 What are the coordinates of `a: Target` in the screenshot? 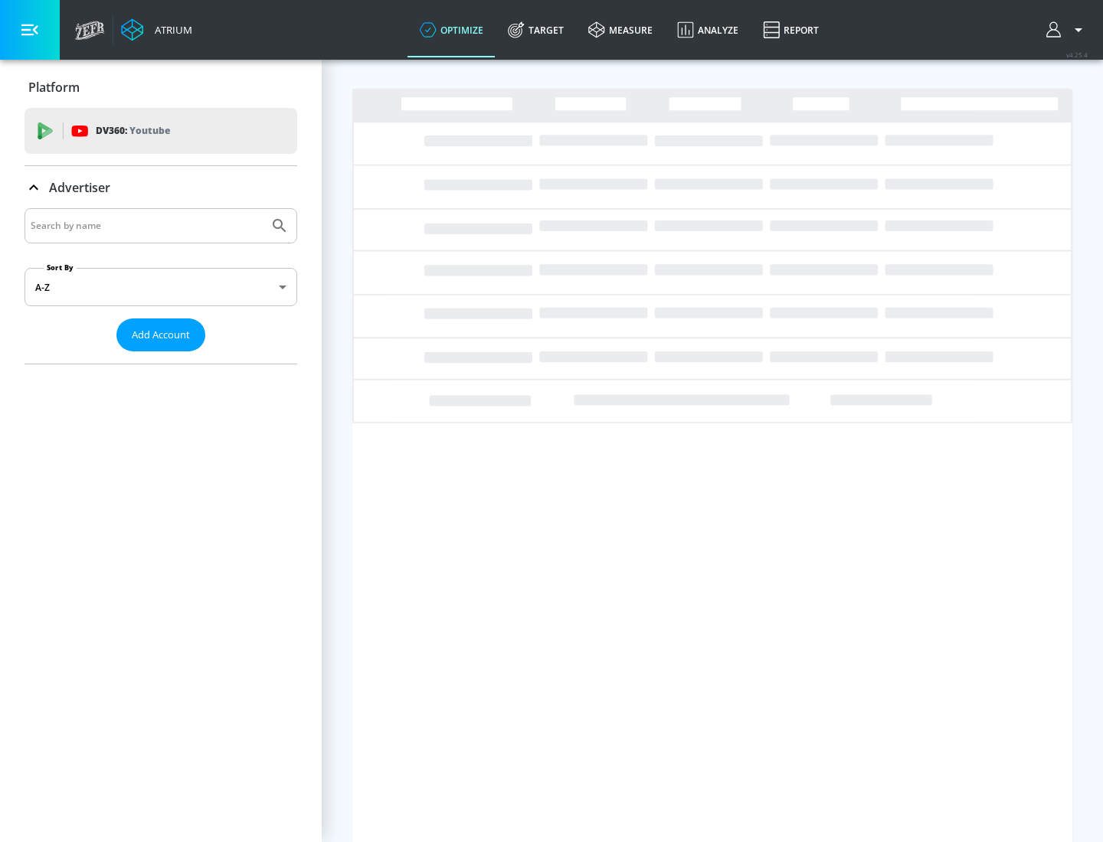 It's located at (535, 30).